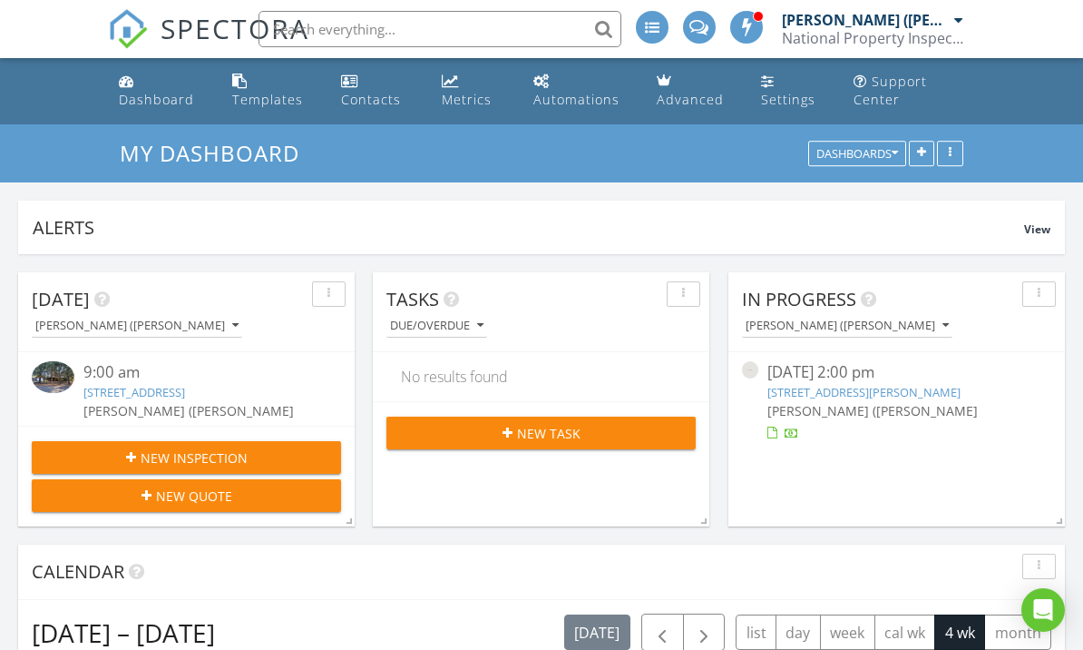  What do you see at coordinates (156, 99) in the screenshot?
I see `div: Dashboard` at bounding box center [156, 99].